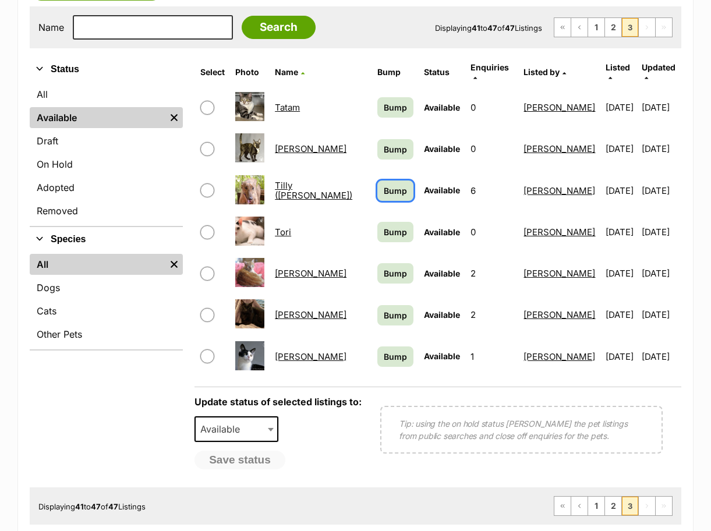  Describe the element at coordinates (51, 27) in the screenshot. I see `label: Name` at that location.